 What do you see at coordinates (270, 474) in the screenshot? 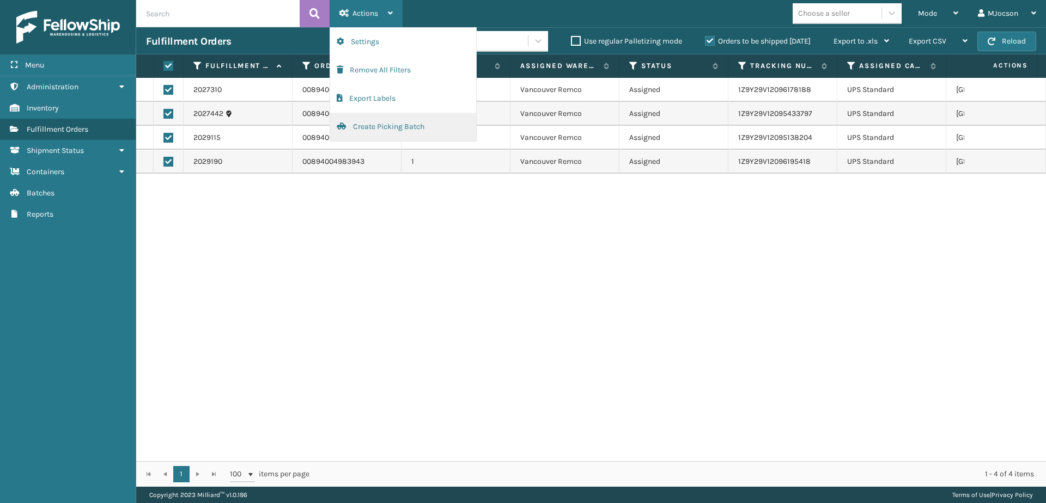
I see `span: items per page` at bounding box center [270, 474].